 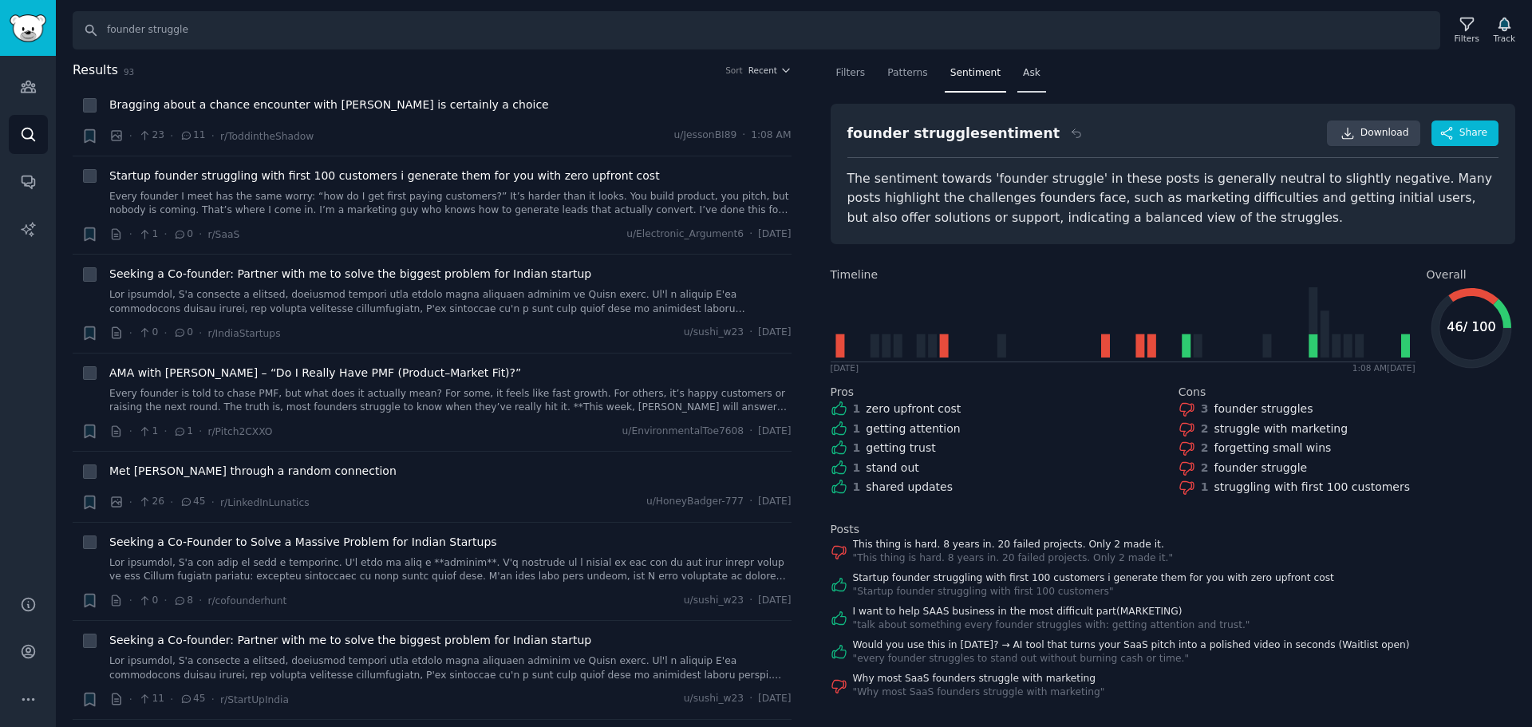 I want to click on span: r/ToddintheShadow, so click(x=267, y=136).